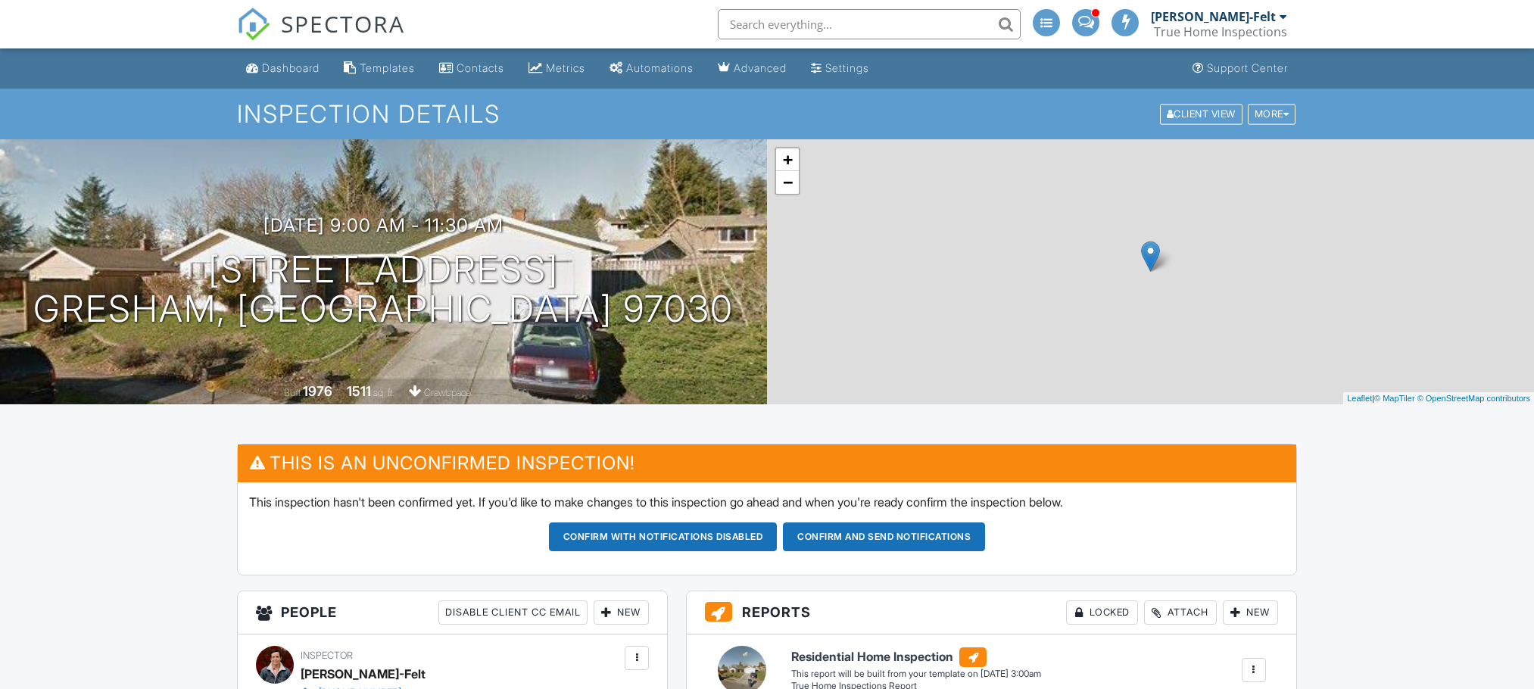 The image size is (1534, 689). Describe the element at coordinates (317, 391) in the screenshot. I see `div: 1976` at that location.